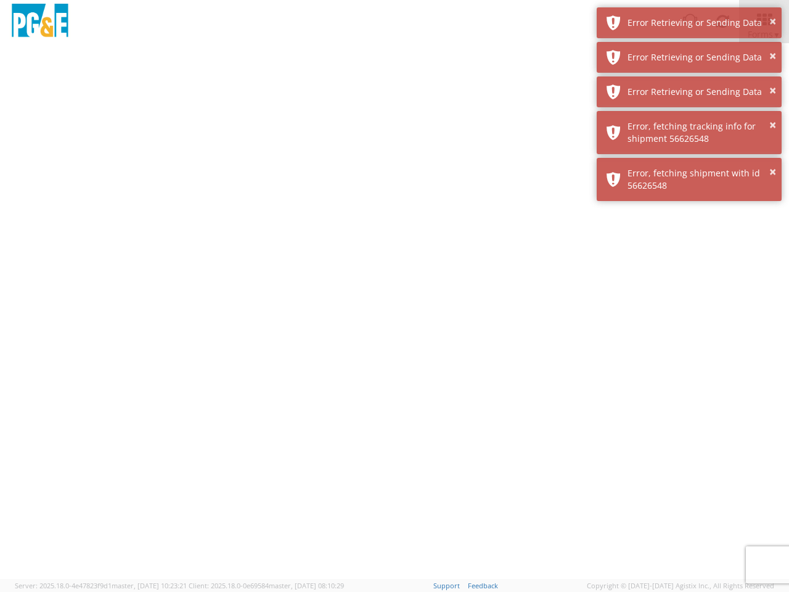 The width and height of the screenshot is (789, 592). I want to click on img: pge-logo-06675f144f4cfa6a6814.png, so click(40, 22).